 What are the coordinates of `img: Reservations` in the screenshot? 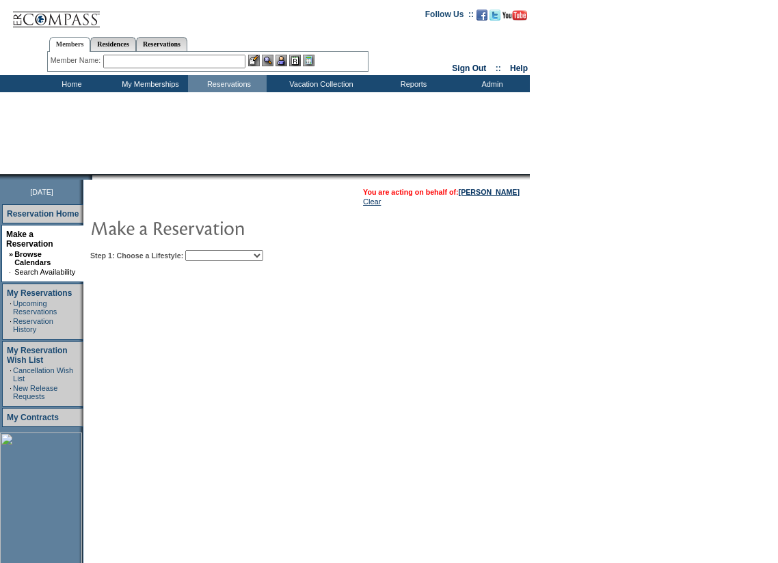 It's located at (295, 60).